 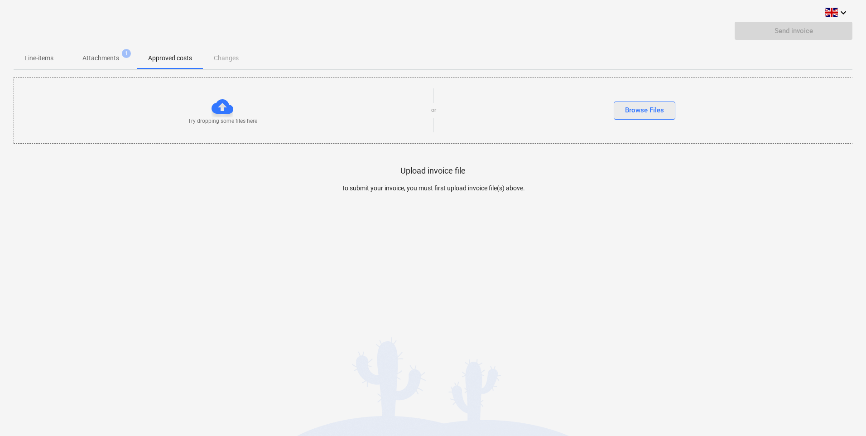 I want to click on p: To submit your invoice, you must first upload invoice file(s) above., so click(x=433, y=188).